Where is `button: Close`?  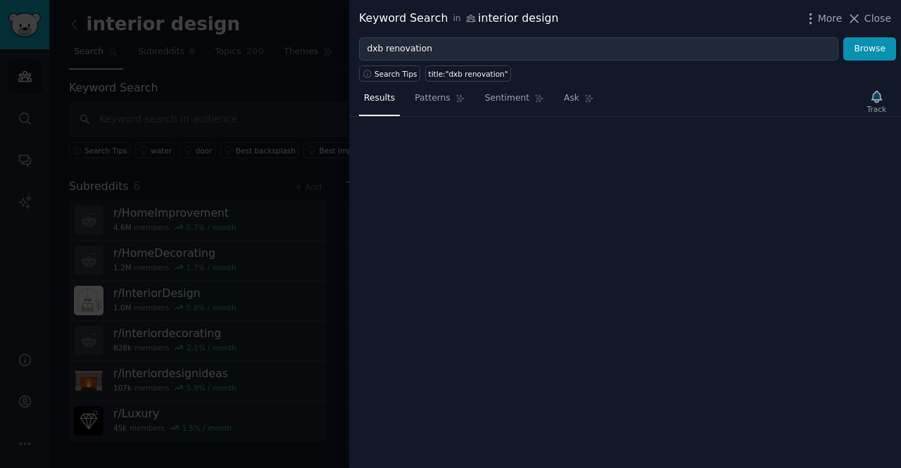 button: Close is located at coordinates (869, 18).